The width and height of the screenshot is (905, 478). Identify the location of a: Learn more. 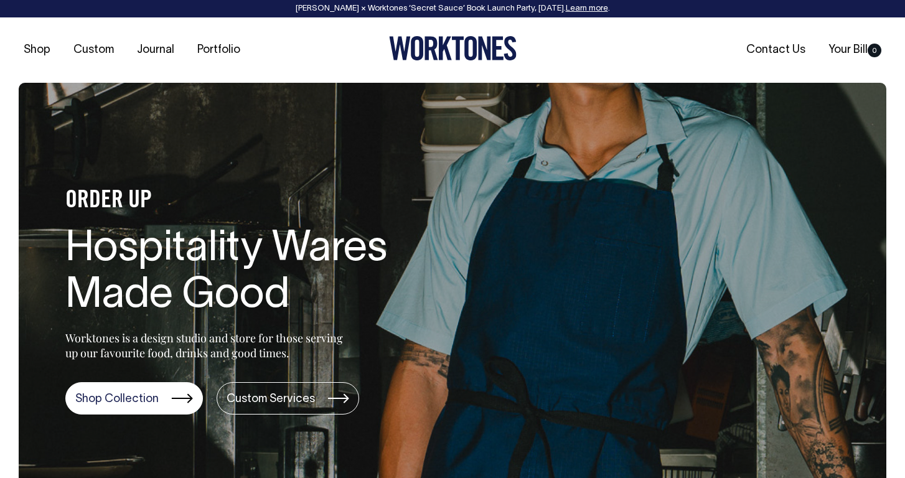
(587, 9).